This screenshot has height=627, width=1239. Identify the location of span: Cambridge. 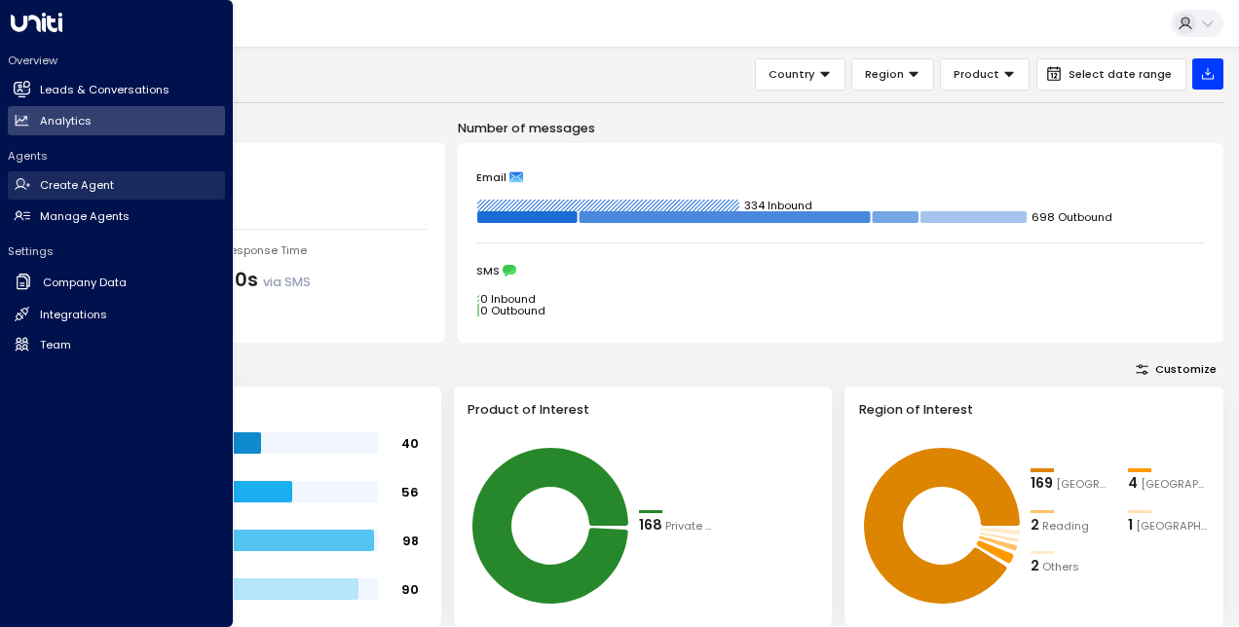
(1175, 484).